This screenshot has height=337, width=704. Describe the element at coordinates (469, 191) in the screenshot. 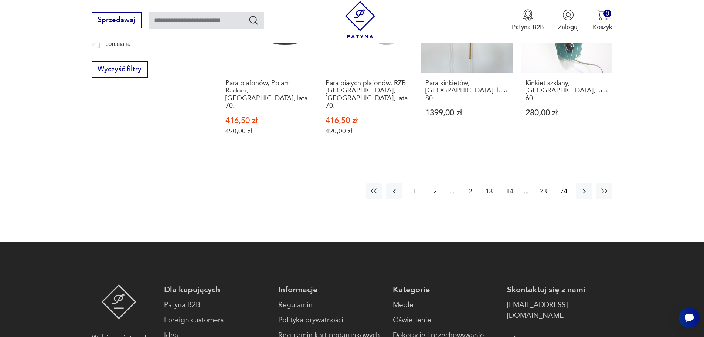

I see `button: 12` at that location.